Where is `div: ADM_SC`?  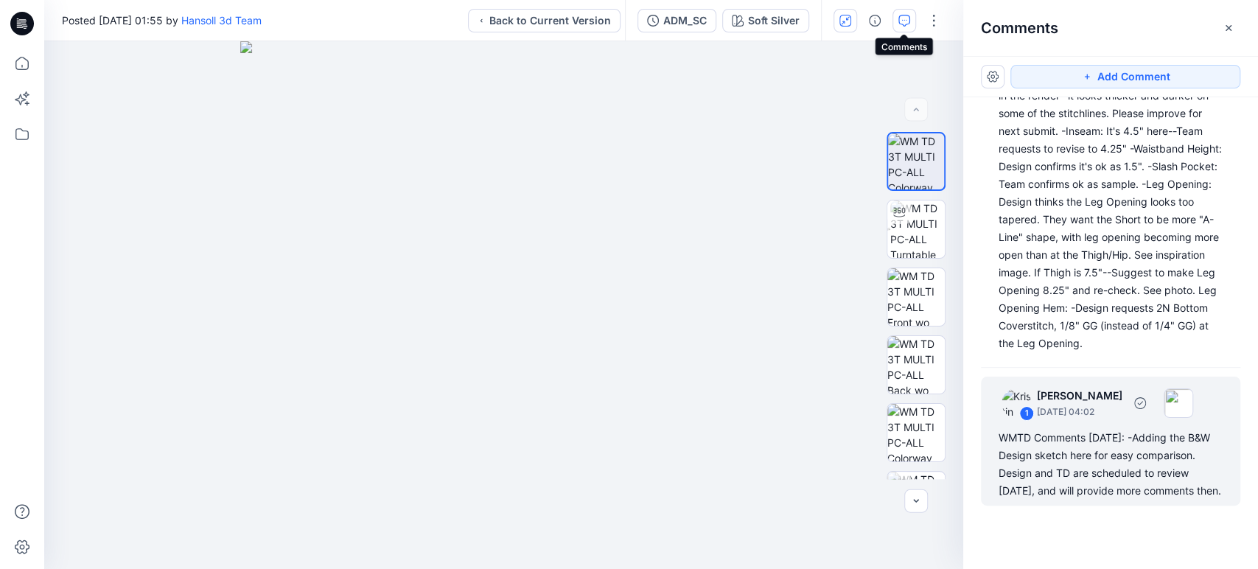 div: ADM_SC is located at coordinates (685, 21).